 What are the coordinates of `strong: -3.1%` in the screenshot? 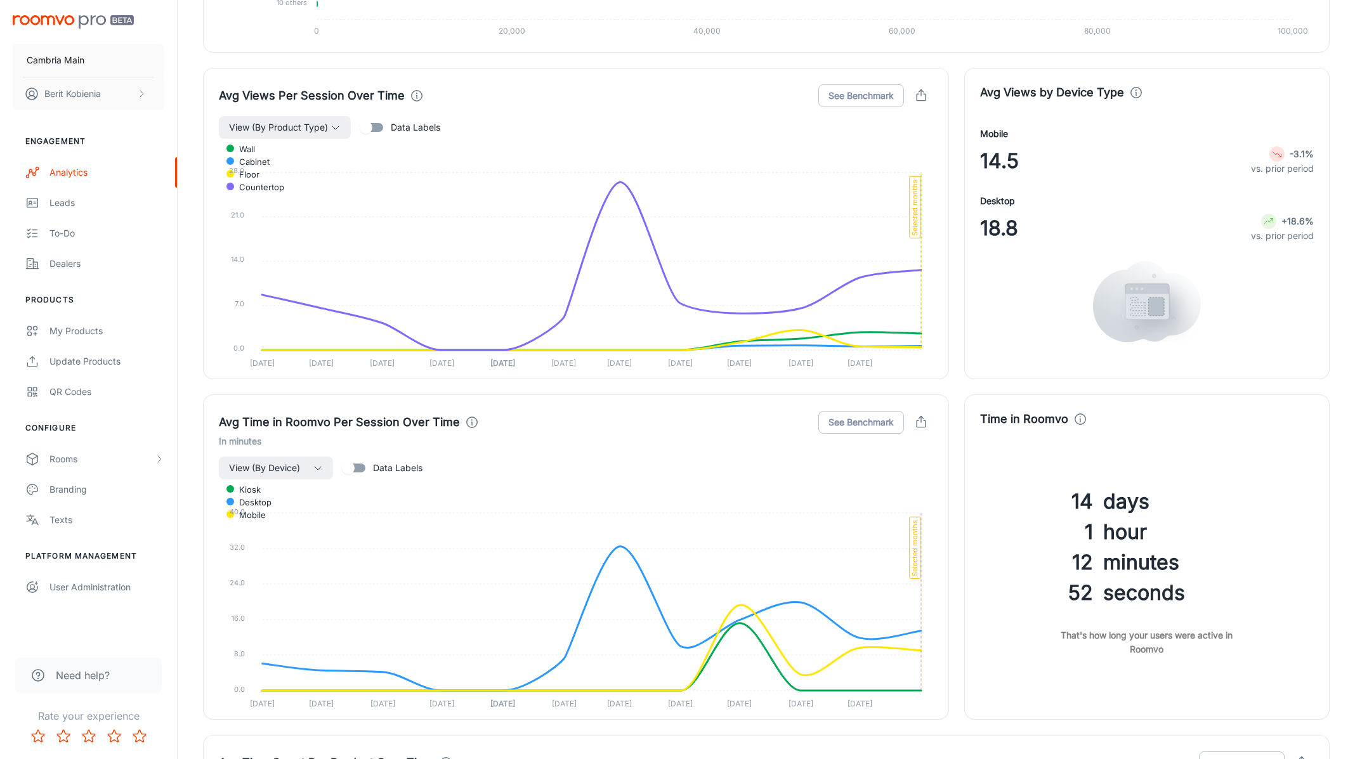 It's located at (1301, 153).